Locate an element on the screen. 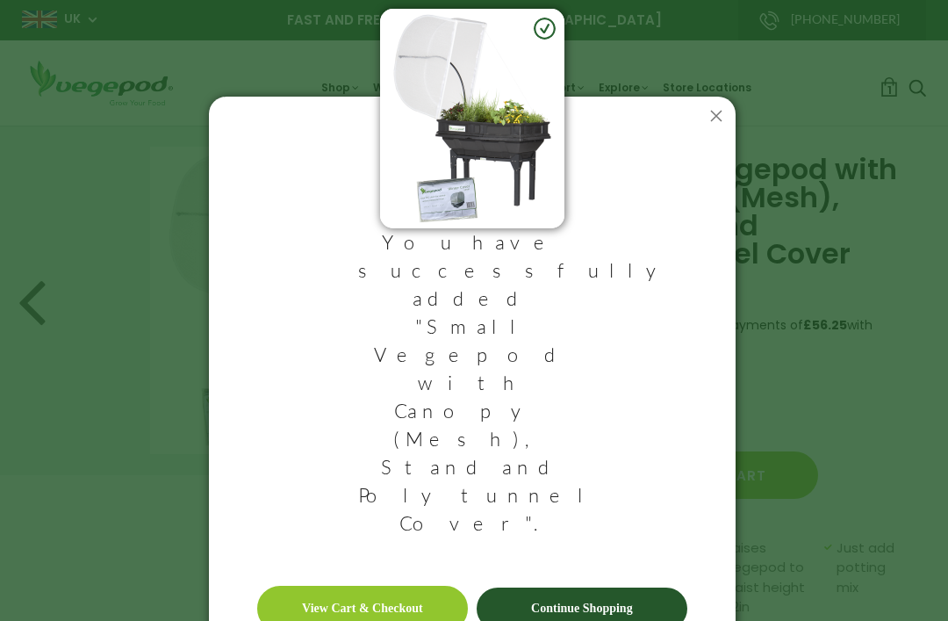  img: green-check.svg is located at coordinates (544, 28).